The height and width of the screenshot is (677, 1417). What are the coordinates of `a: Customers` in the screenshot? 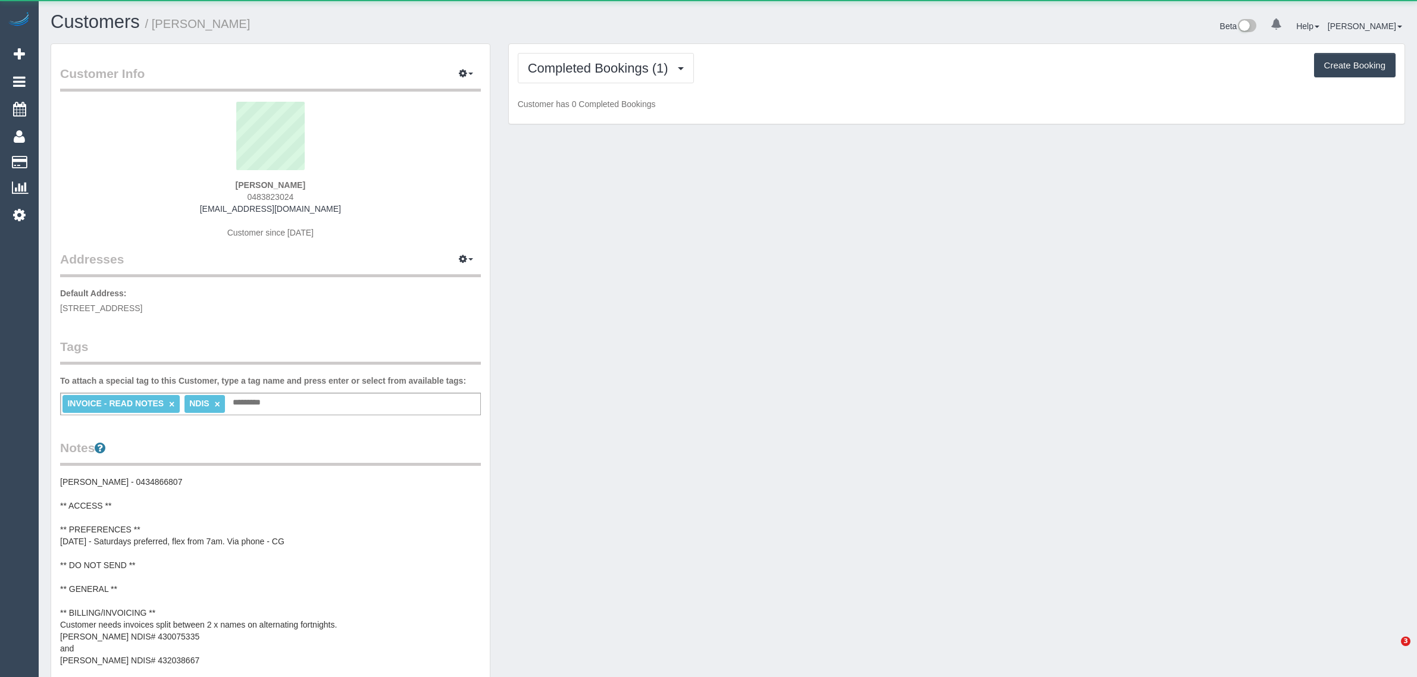 It's located at (95, 21).